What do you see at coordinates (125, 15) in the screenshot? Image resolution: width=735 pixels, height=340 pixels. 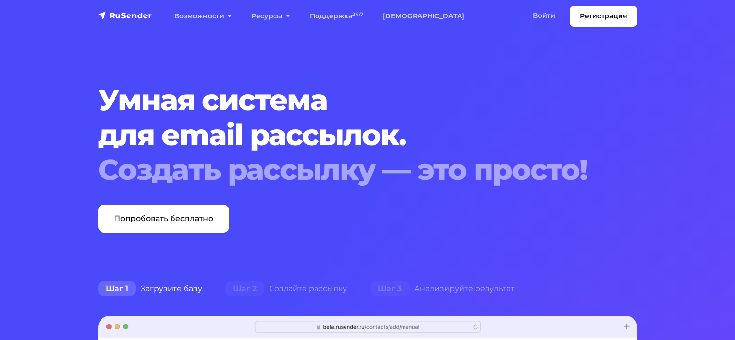 I see `img: RuSender` at bounding box center [125, 15].